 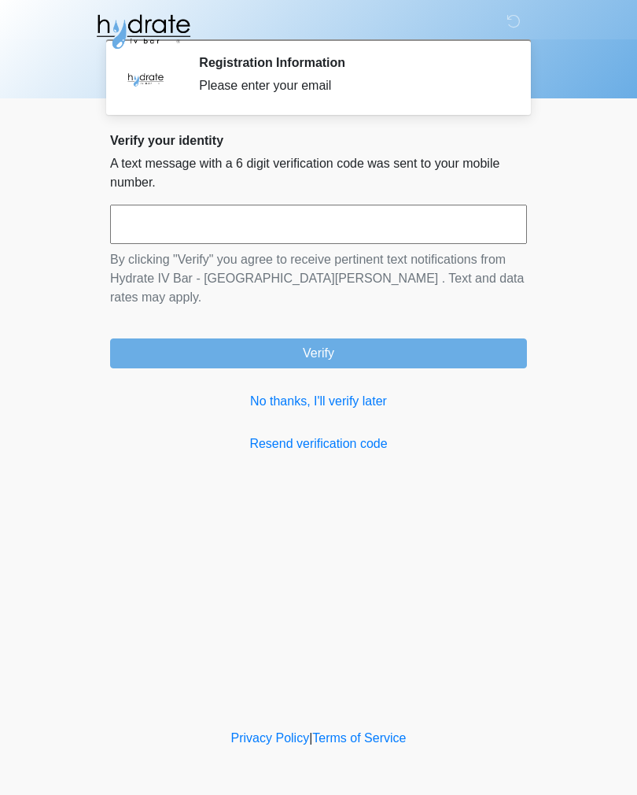 I want to click on p: A text message with a 6 digit verification code was sent to your mobile number., so click(x=319, y=173).